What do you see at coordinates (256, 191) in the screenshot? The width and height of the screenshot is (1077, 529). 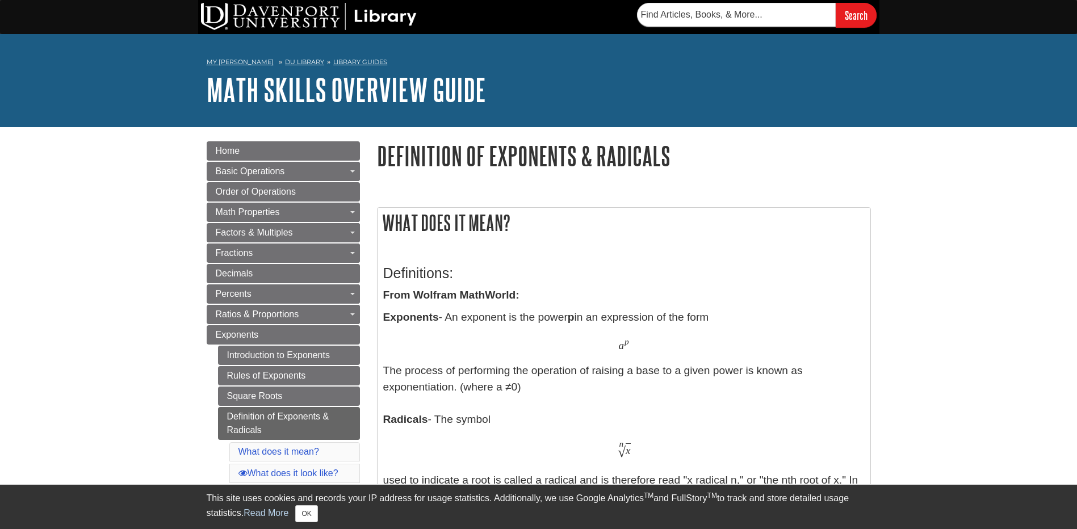 I see `span: Order of Operations` at bounding box center [256, 191].